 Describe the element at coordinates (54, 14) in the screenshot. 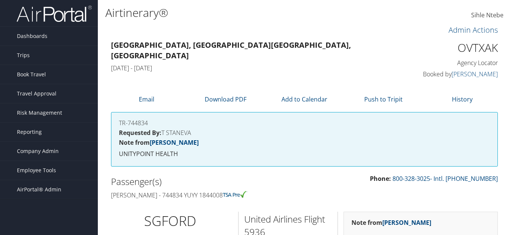

I see `img: airportal-logo.png` at that location.